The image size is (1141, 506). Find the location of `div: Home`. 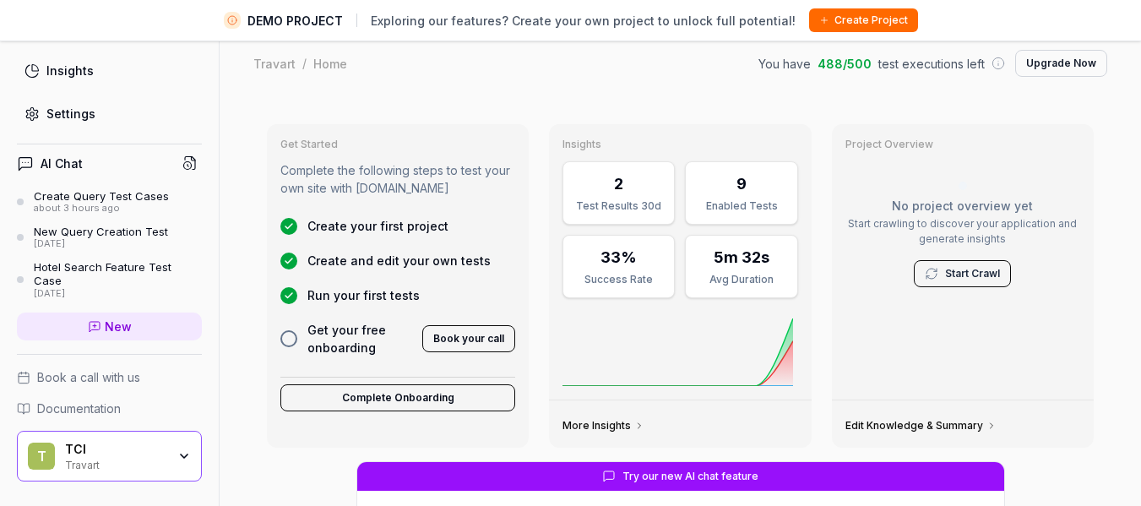

div: Home is located at coordinates (330, 63).